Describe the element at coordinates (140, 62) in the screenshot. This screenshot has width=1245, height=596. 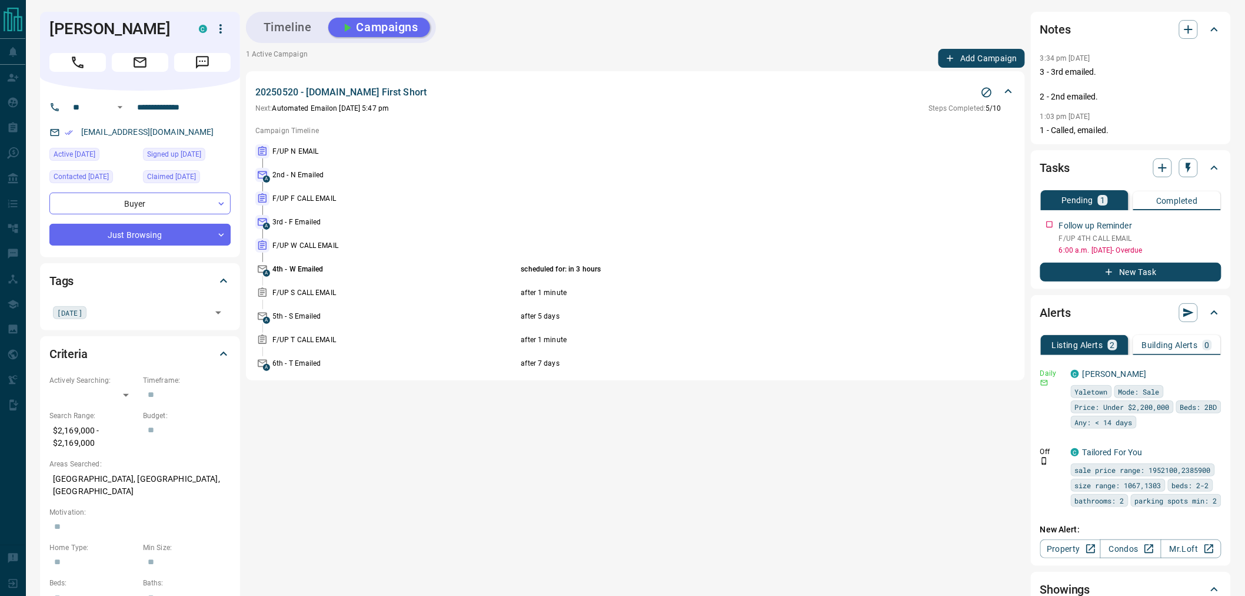
I see `span: Email` at that location.